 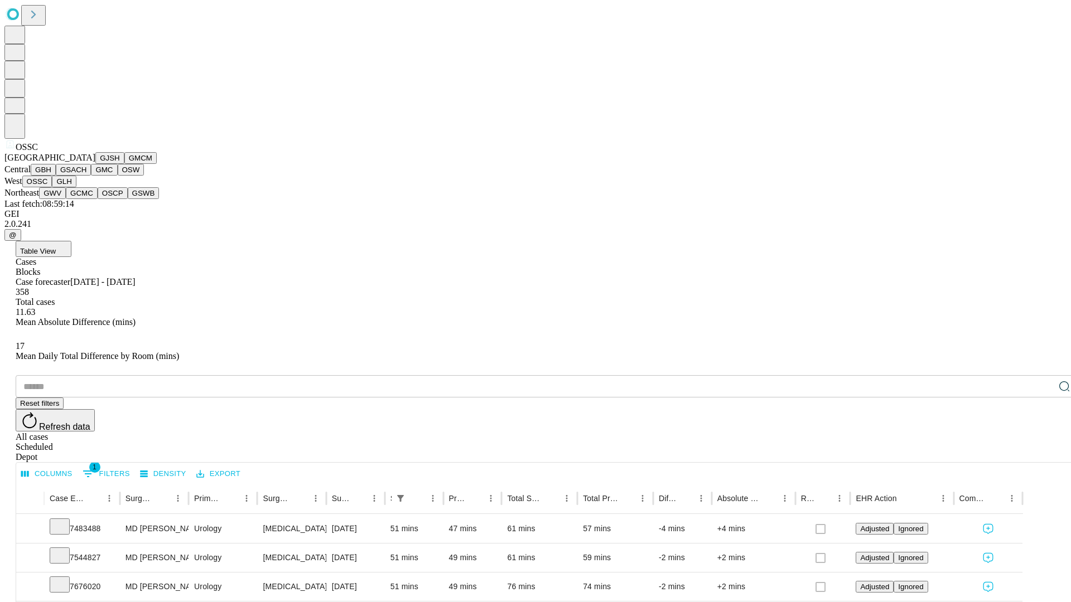 What do you see at coordinates (43, 282) in the screenshot?
I see `span: Case forecaster` at bounding box center [43, 282].